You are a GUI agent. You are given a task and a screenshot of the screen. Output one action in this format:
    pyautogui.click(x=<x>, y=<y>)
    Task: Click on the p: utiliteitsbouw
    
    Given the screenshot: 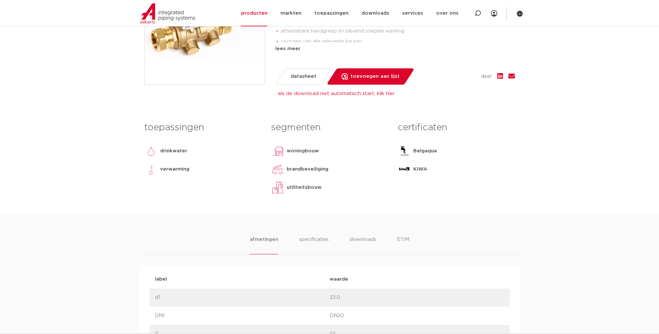 What is the action you would take?
    pyautogui.click(x=304, y=187)
    